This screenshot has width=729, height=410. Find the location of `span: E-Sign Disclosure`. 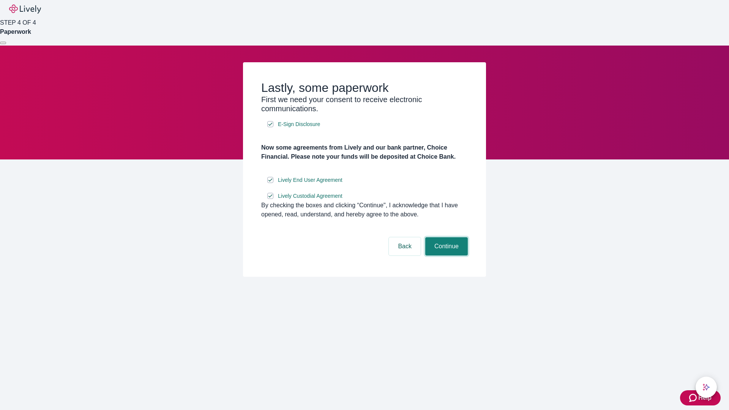

span: E-Sign Disclosure is located at coordinates (299, 124).